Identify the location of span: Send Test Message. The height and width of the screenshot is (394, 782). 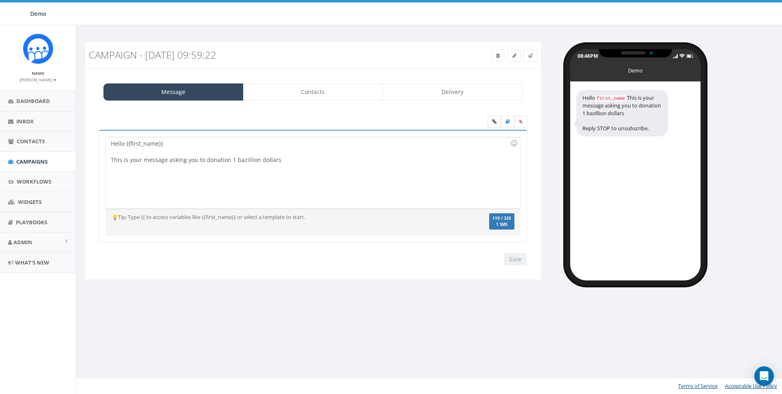
(530, 55).